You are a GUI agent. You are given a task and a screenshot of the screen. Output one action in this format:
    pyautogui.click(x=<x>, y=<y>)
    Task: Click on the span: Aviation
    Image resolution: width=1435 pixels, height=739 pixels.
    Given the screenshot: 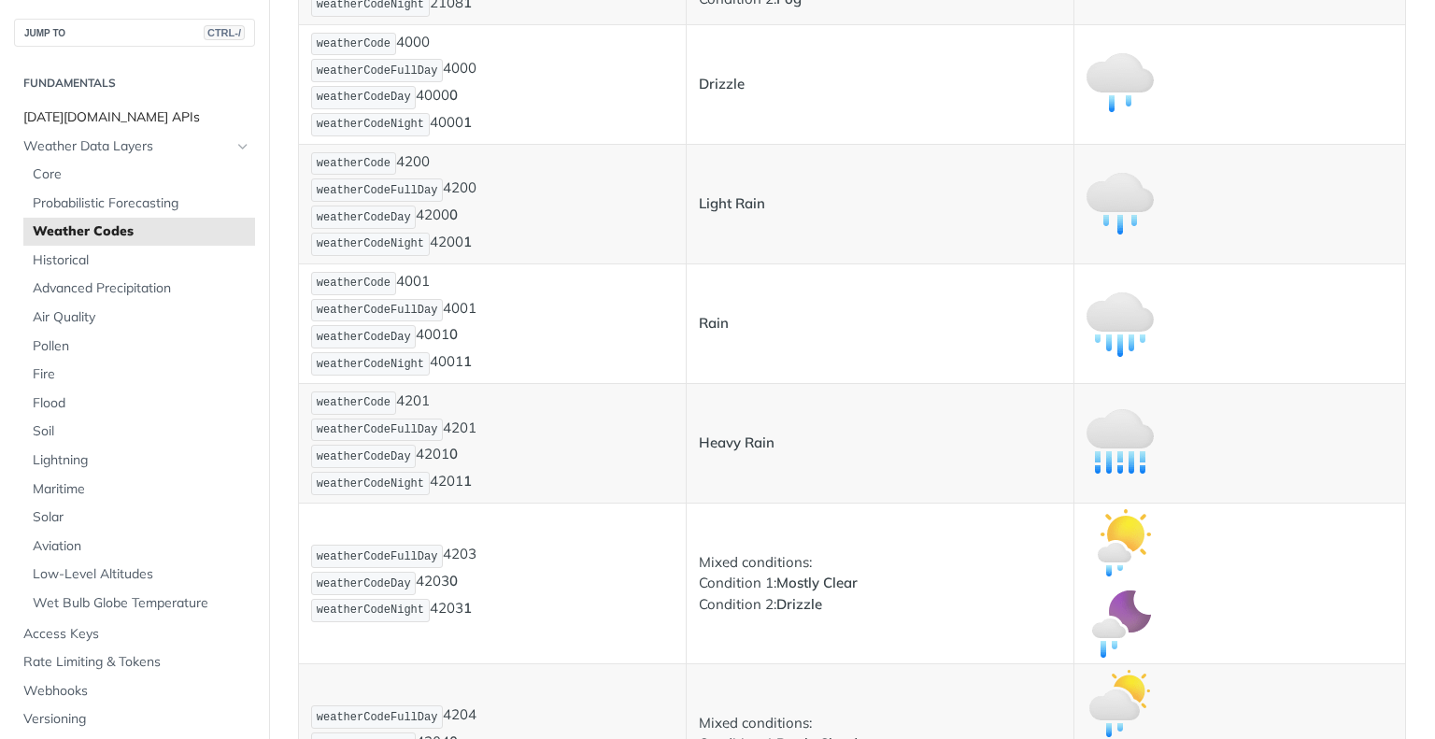 What is the action you would take?
    pyautogui.click(x=141, y=547)
    